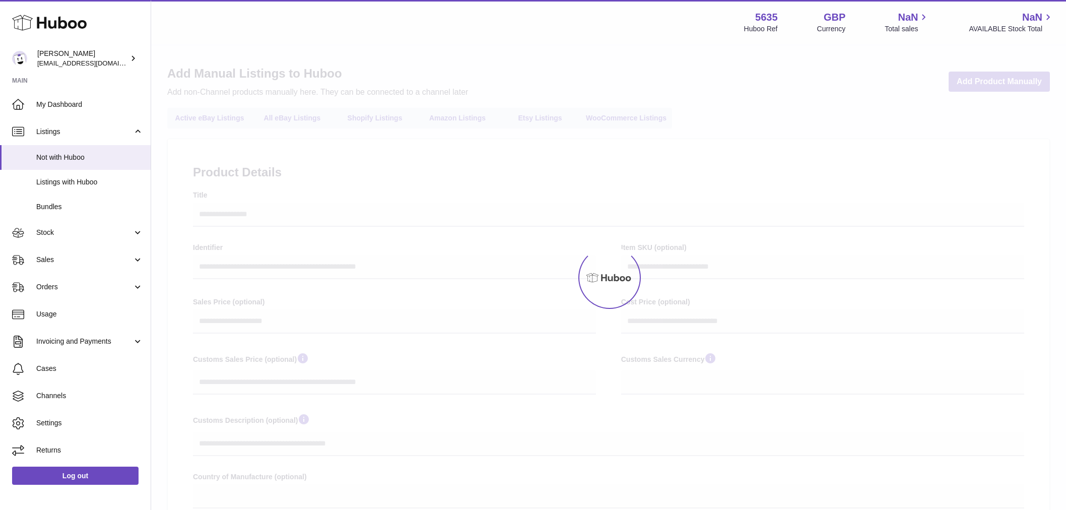 The image size is (1066, 510). I want to click on span: Invoicing and Payments, so click(84, 341).